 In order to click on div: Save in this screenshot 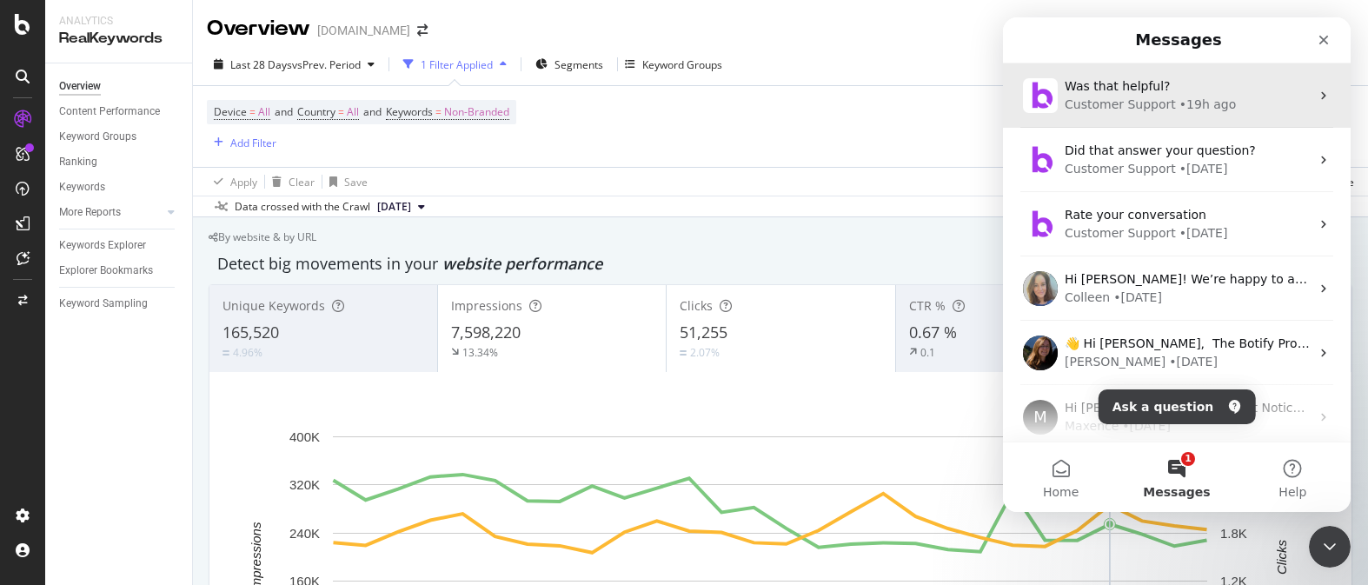, I will do `click(355, 182)`.